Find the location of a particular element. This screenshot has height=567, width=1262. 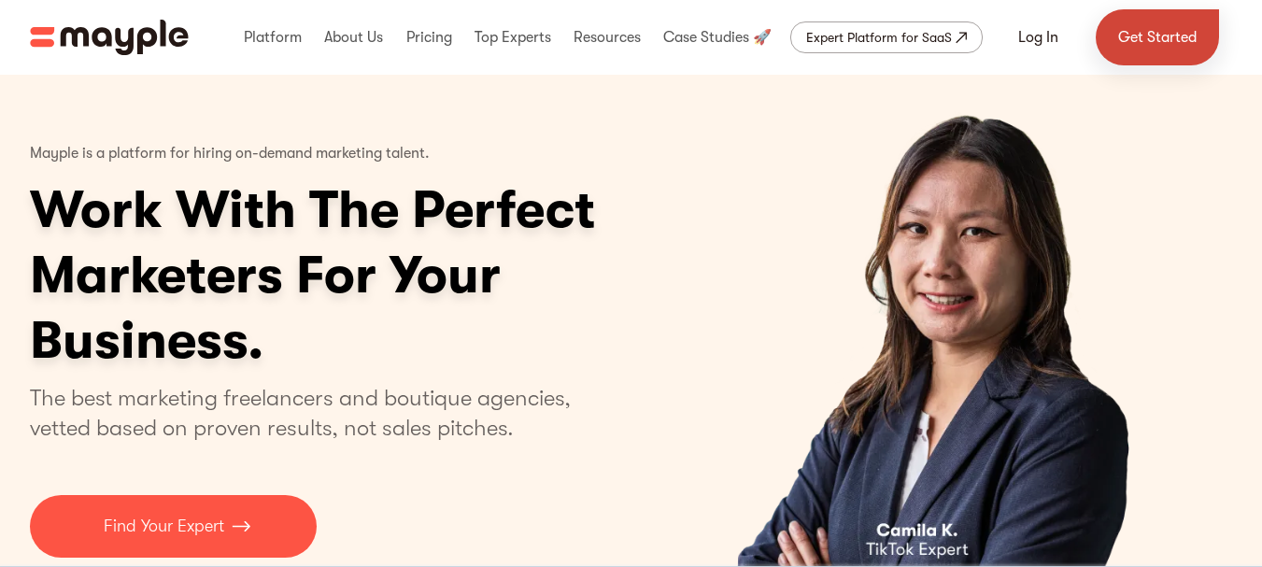

a: Get Started is located at coordinates (1158, 37).